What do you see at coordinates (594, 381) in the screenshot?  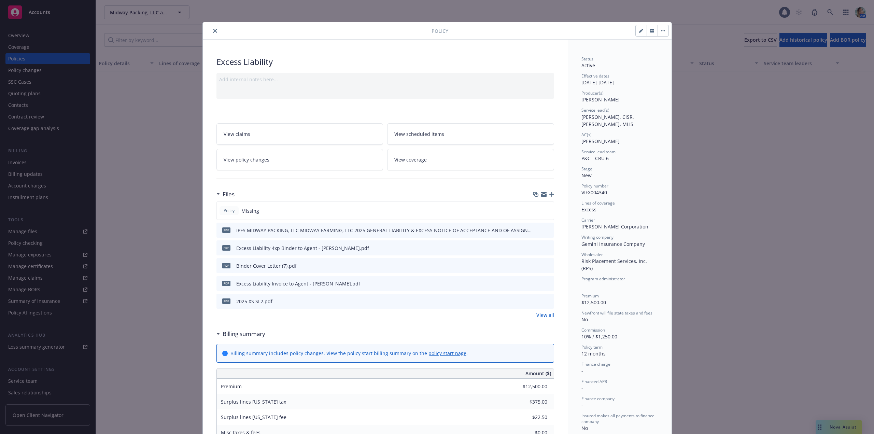 I see `span: Financed APR` at bounding box center [594, 381].